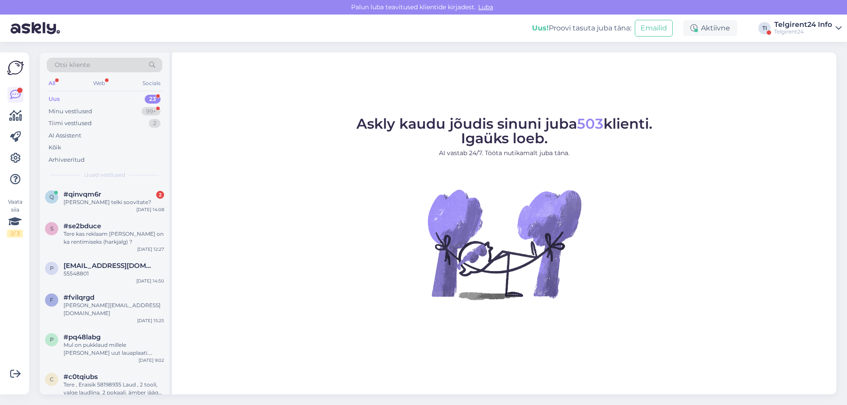 The width and height of the screenshot is (847, 405). Describe the element at coordinates (114, 389) in the screenshot. I see `div: Tere , Eraisik 58198935 Laud , 2 tooli, valge laudlina, 2 pokaali, ämber jääga, 2 taldrikud sushi...` at that location.